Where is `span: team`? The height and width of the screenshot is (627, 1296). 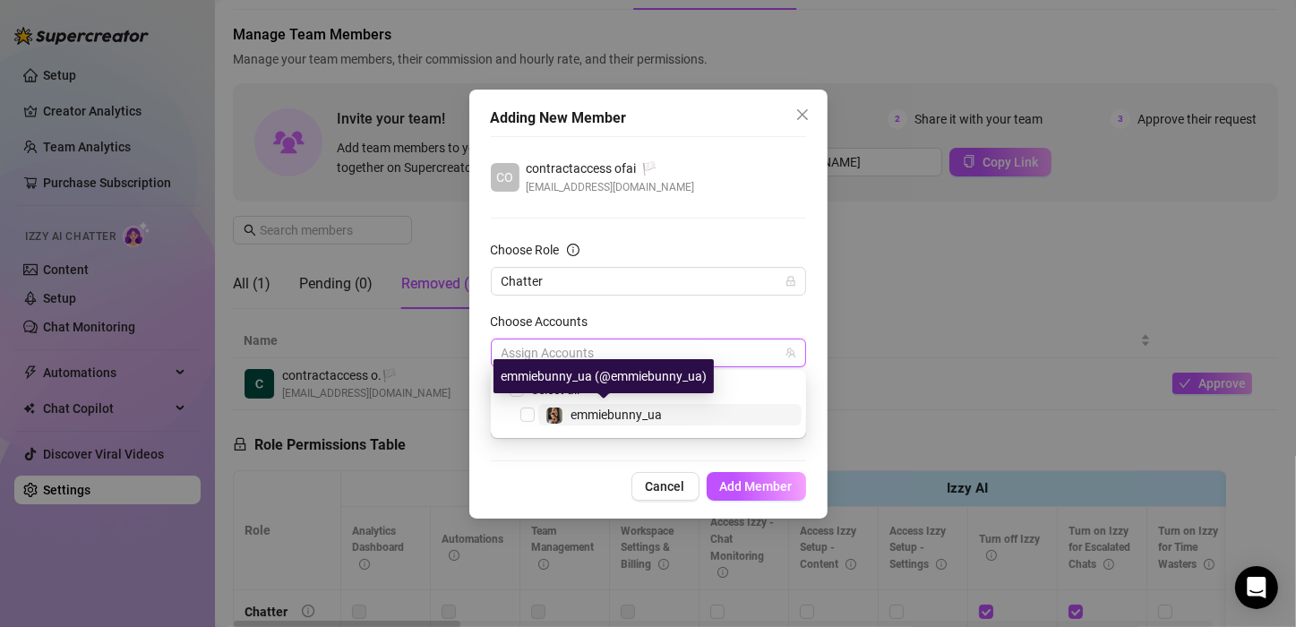
span: team is located at coordinates (791, 353).